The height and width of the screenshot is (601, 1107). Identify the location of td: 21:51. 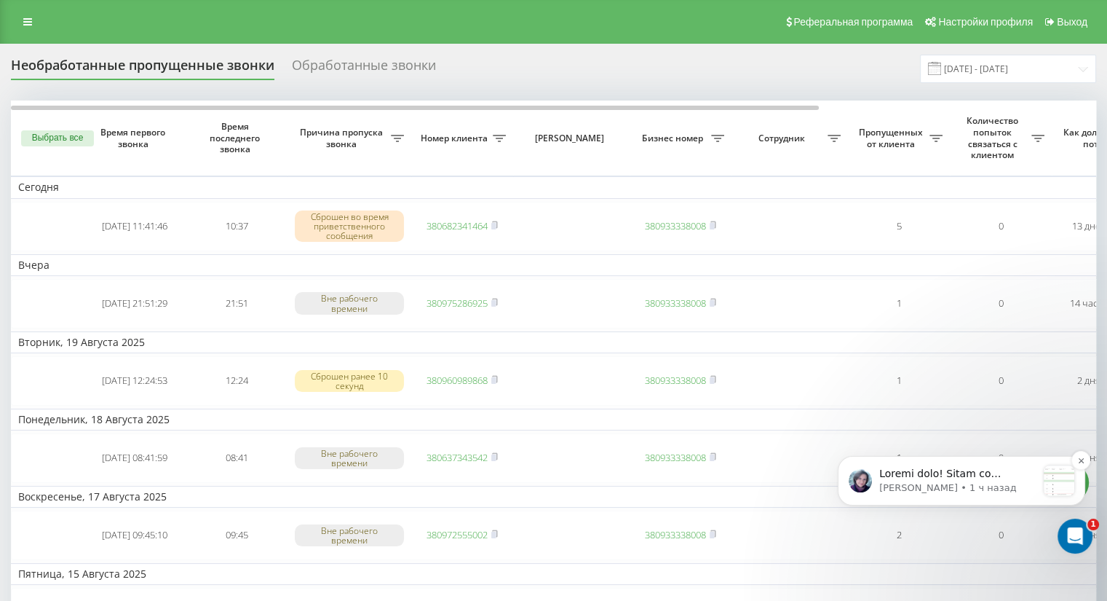
(237, 304).